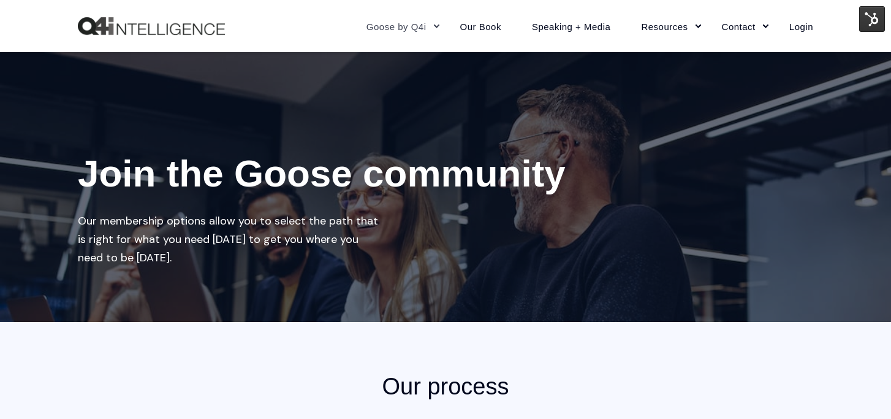 This screenshot has height=419, width=891. I want to click on img: HubSpot Tools Menu Toggle, so click(872, 19).